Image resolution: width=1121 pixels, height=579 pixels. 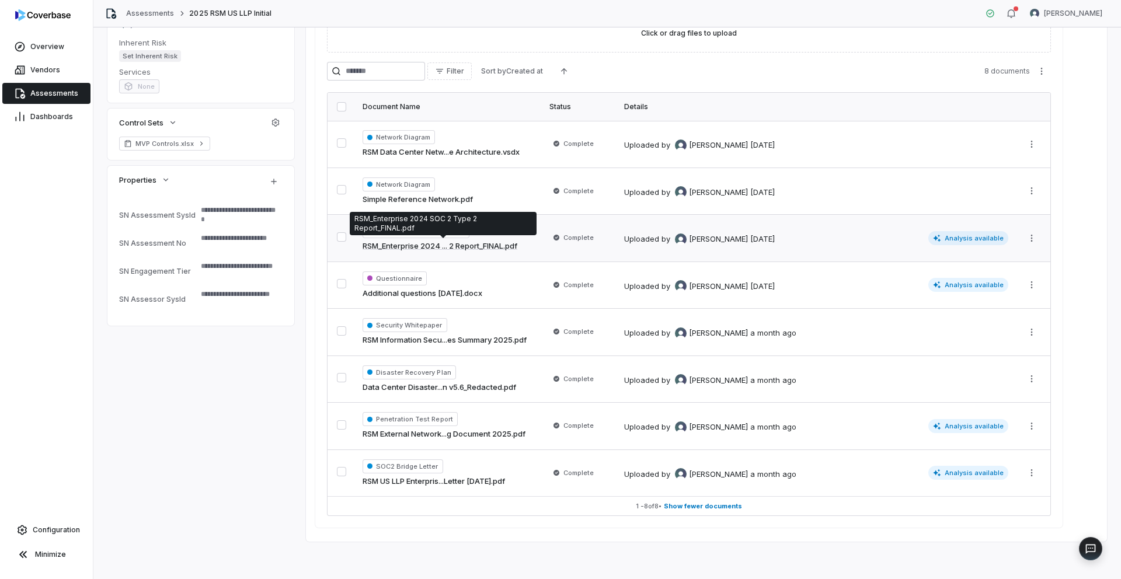 I want to click on a: RSM_Enterprise 2024 ... 2 Report_FINAL.pdf, so click(x=439, y=246).